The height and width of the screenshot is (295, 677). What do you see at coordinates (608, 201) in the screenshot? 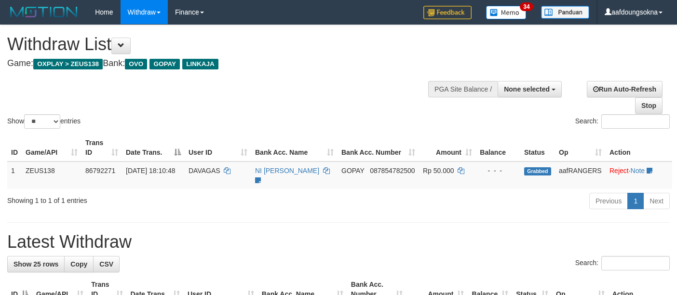
I see `a: Previous` at bounding box center [608, 201].